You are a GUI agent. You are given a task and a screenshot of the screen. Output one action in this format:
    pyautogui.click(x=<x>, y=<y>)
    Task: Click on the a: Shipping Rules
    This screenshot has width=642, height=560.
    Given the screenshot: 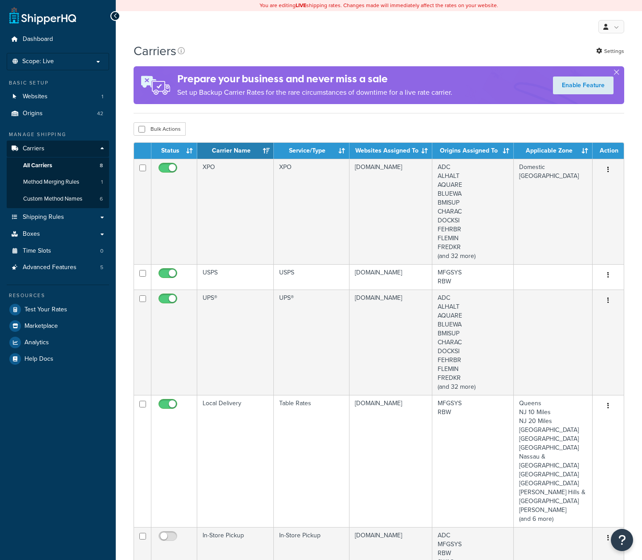 What is the action you would take?
    pyautogui.click(x=58, y=217)
    